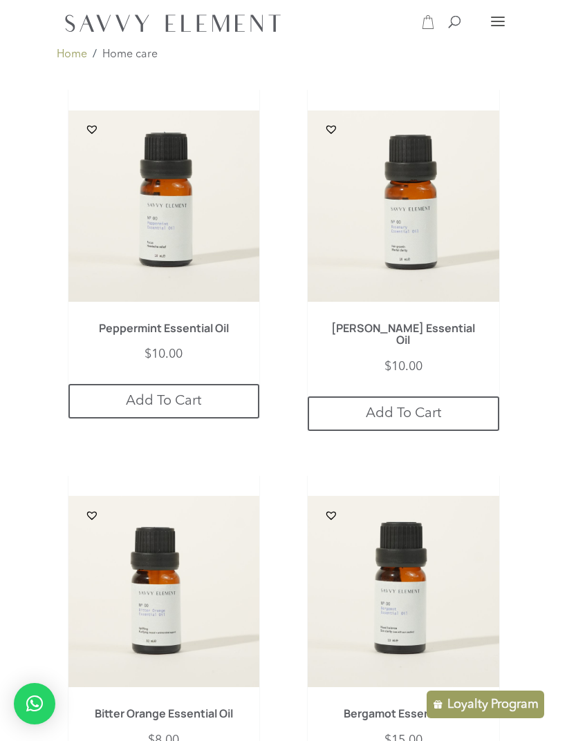  What do you see at coordinates (403, 592) in the screenshot?
I see `img: Savvy Element Bergamot Essential Oil – 100% pure uplifting oil for mood balance and skin clarity ...` at bounding box center [403, 592].